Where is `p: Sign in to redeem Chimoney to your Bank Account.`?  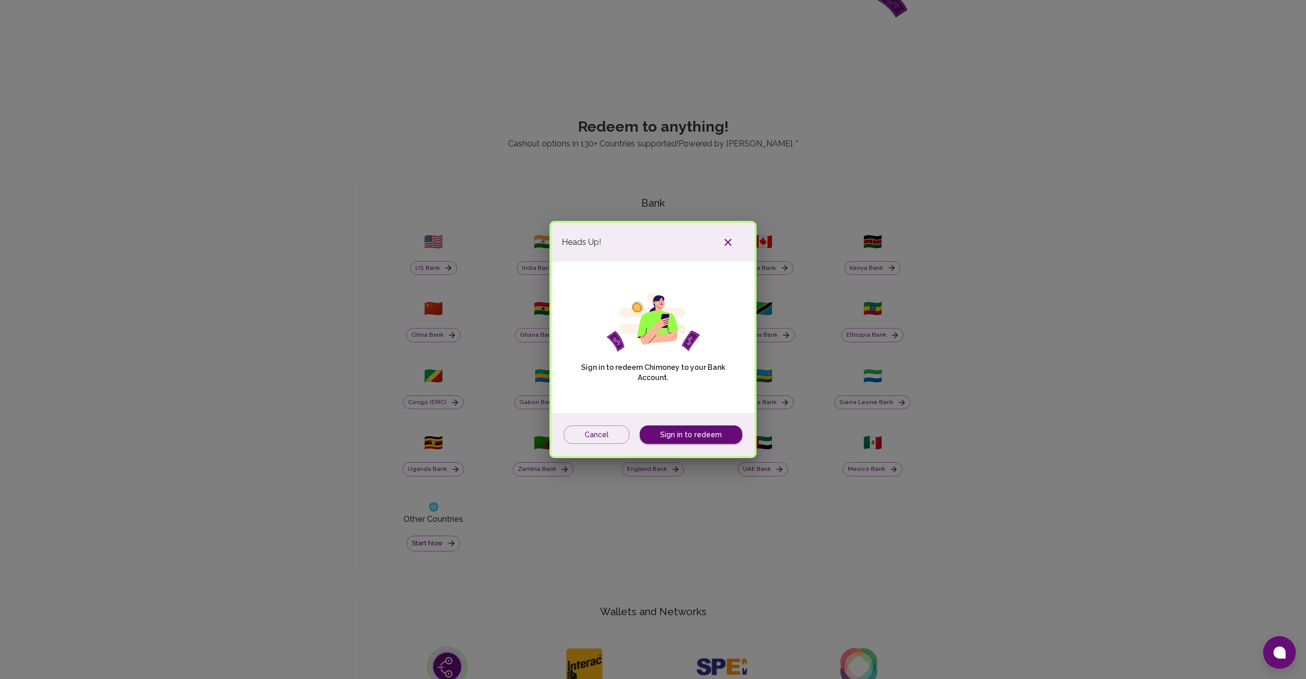 p: Sign in to redeem Chimoney to your Bank Account. is located at coordinates (653, 372).